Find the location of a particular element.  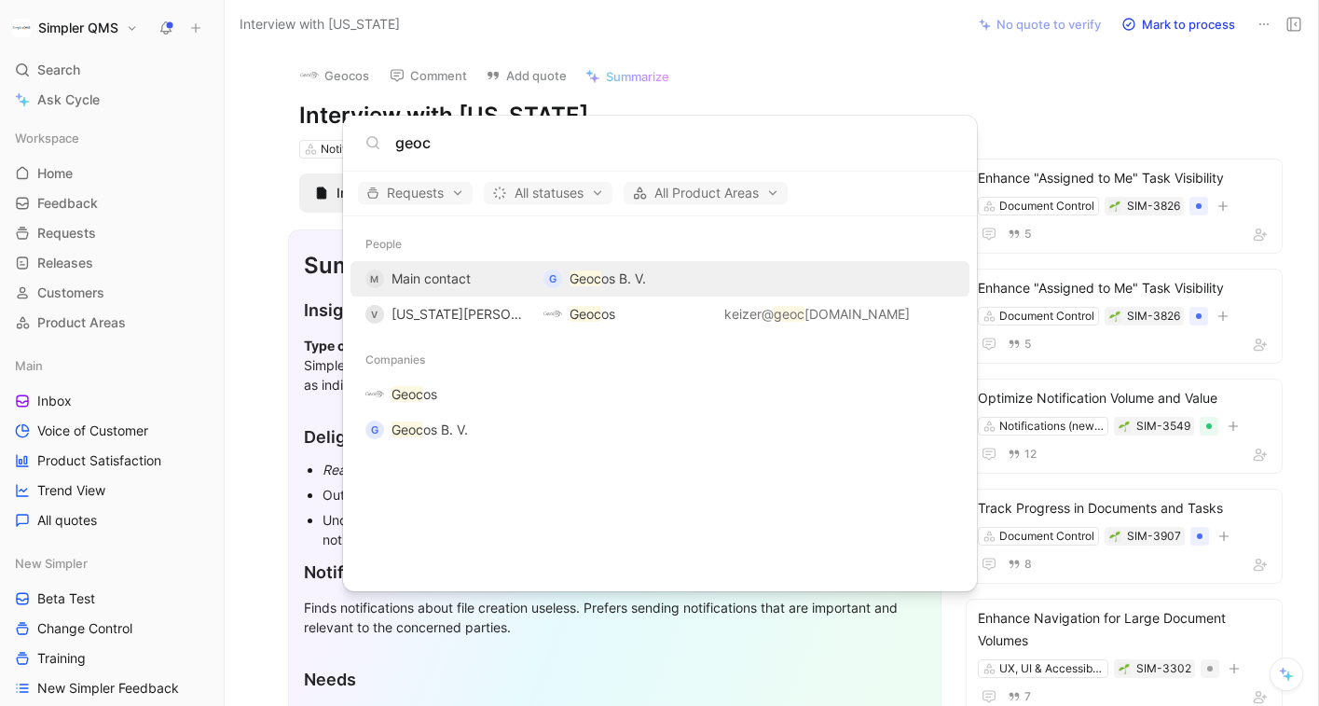

button: All Product Areas is located at coordinates (706, 193).